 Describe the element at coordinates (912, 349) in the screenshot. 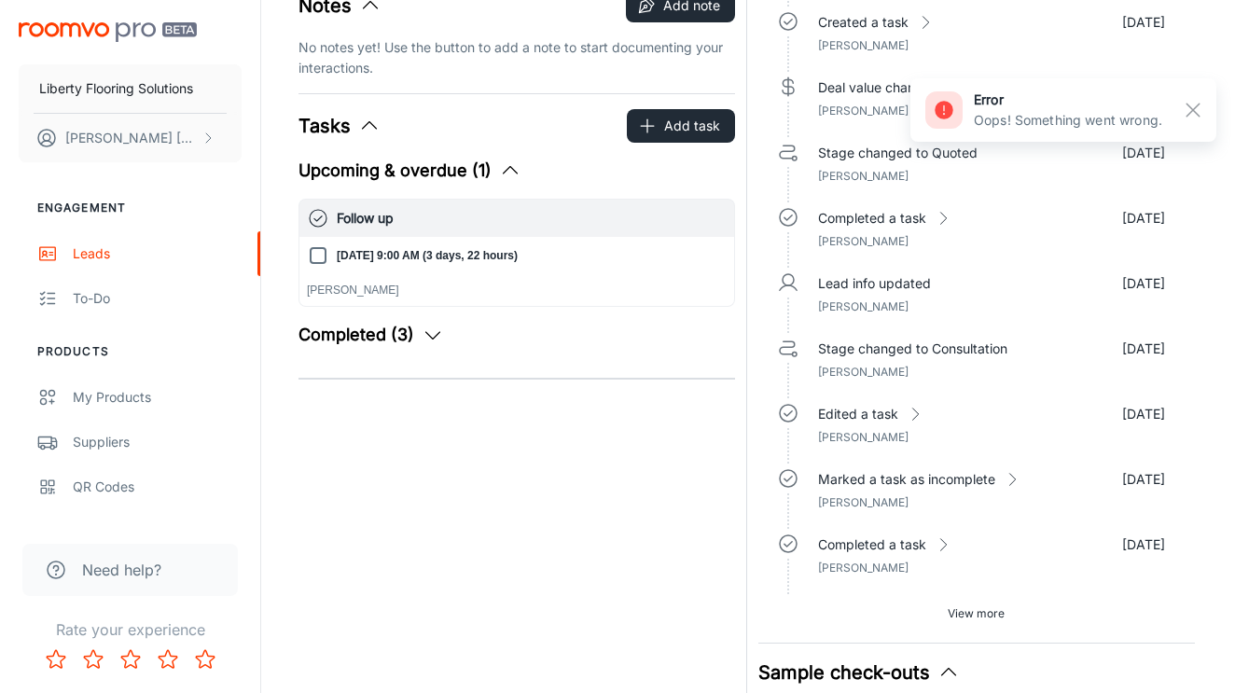

I see `p: Stage changed to Consultation` at that location.